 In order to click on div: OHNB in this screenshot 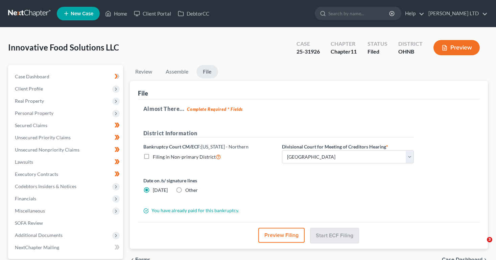, I will do `click(411, 51)`.